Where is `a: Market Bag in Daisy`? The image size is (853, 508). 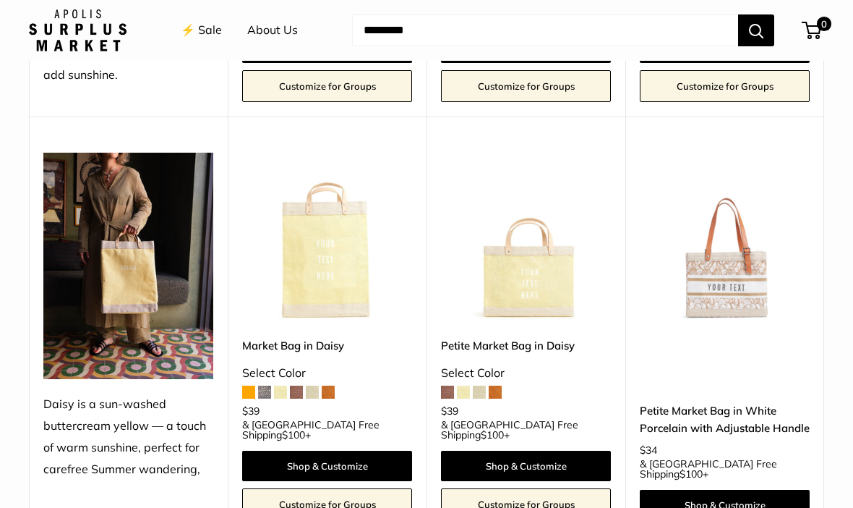 a: Market Bag in Daisy is located at coordinates (327, 345).